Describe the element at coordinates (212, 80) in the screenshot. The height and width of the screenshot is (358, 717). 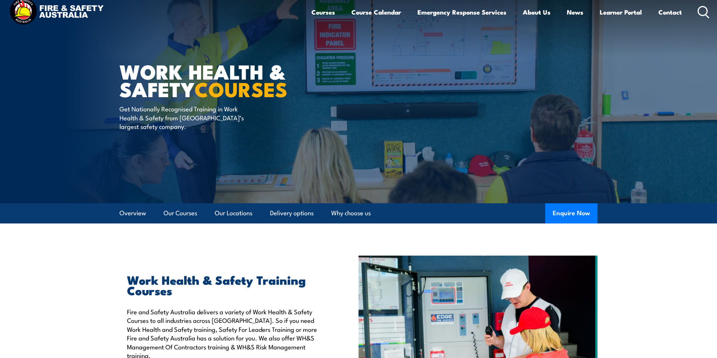
I see `h1: Work Health & Safety` at that location.